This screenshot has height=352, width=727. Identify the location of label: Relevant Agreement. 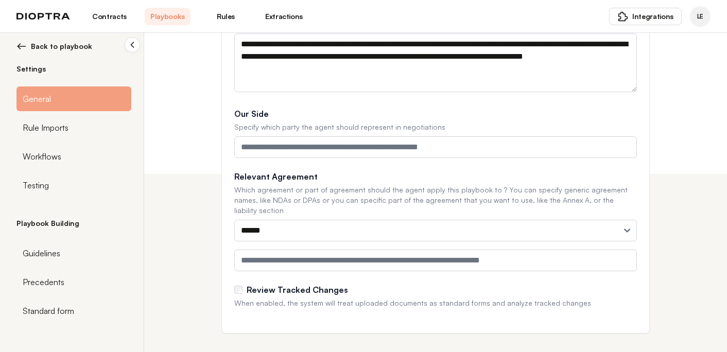
(435, 177).